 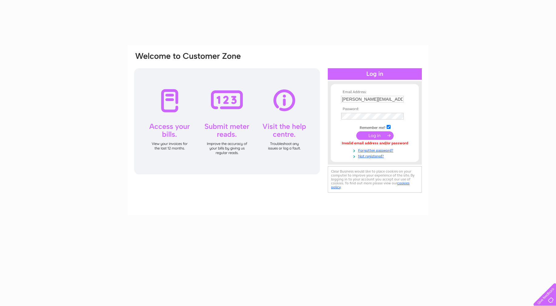 I want to click on th: Email Address:, so click(x=375, y=92).